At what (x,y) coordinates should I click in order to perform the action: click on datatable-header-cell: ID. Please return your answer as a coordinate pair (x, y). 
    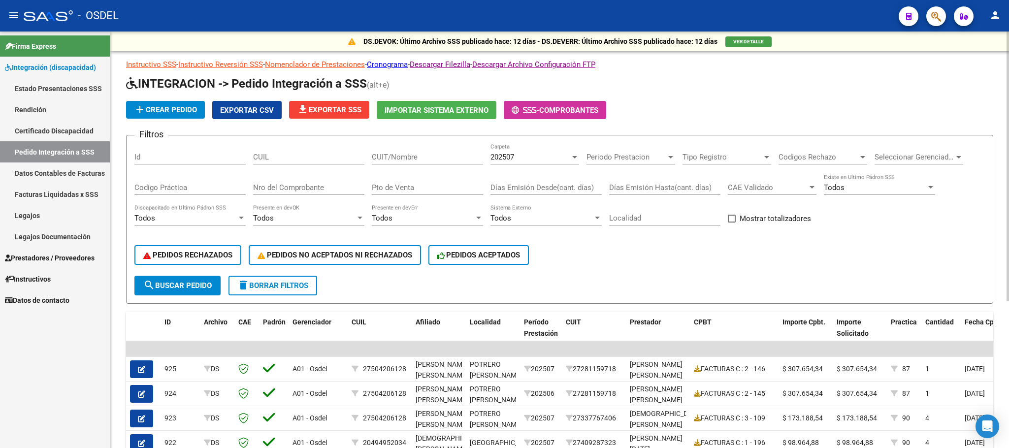
    Looking at the image, I should click on (180, 333).